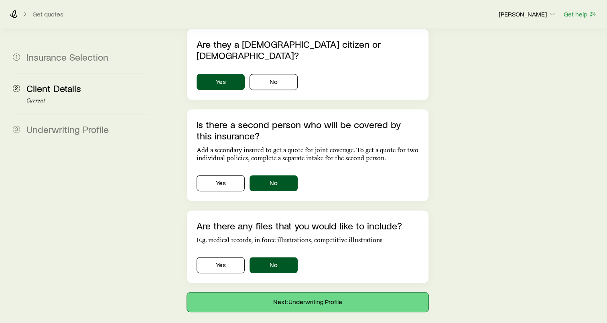  What do you see at coordinates (48, 14) in the screenshot?
I see `button: Get quotes` at bounding box center [48, 14].